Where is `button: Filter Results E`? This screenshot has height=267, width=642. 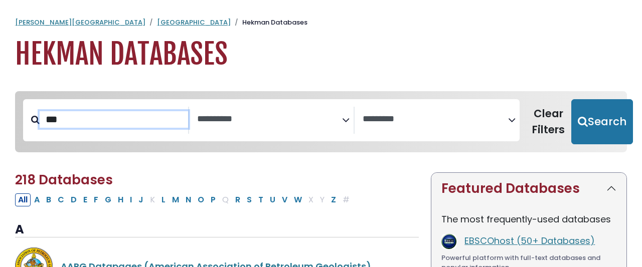 button: Filter Results E is located at coordinates (85, 200).